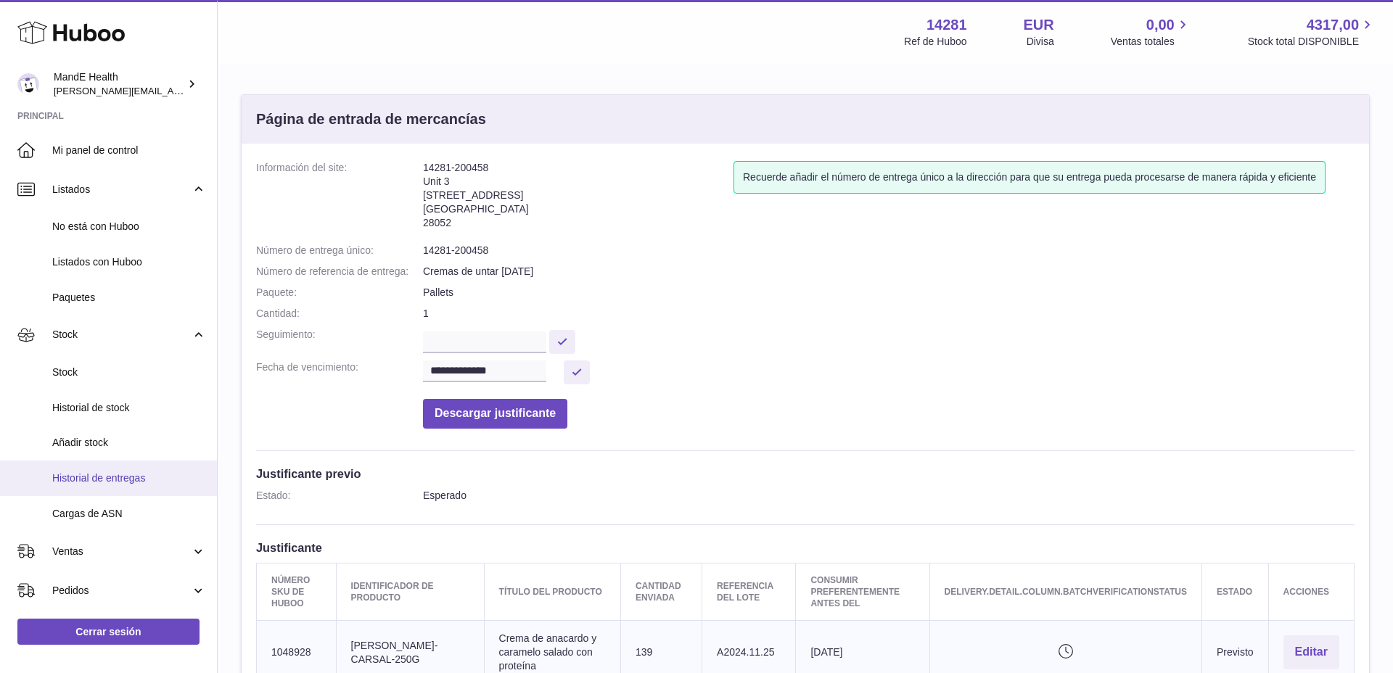  I want to click on span: Ventas, so click(121, 552).